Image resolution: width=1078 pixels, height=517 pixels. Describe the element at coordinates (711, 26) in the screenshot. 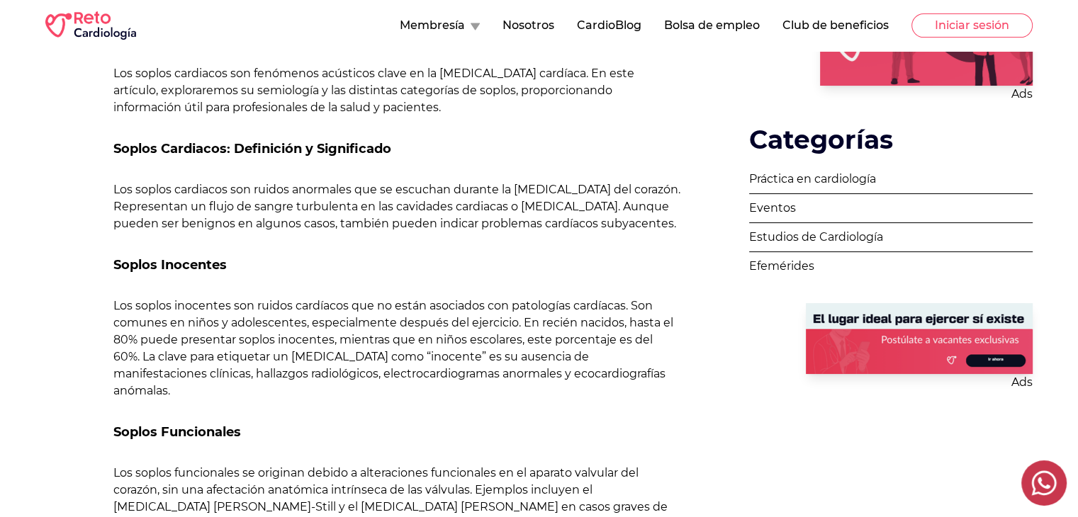

I see `a: Bolsa de empleo` at that location.